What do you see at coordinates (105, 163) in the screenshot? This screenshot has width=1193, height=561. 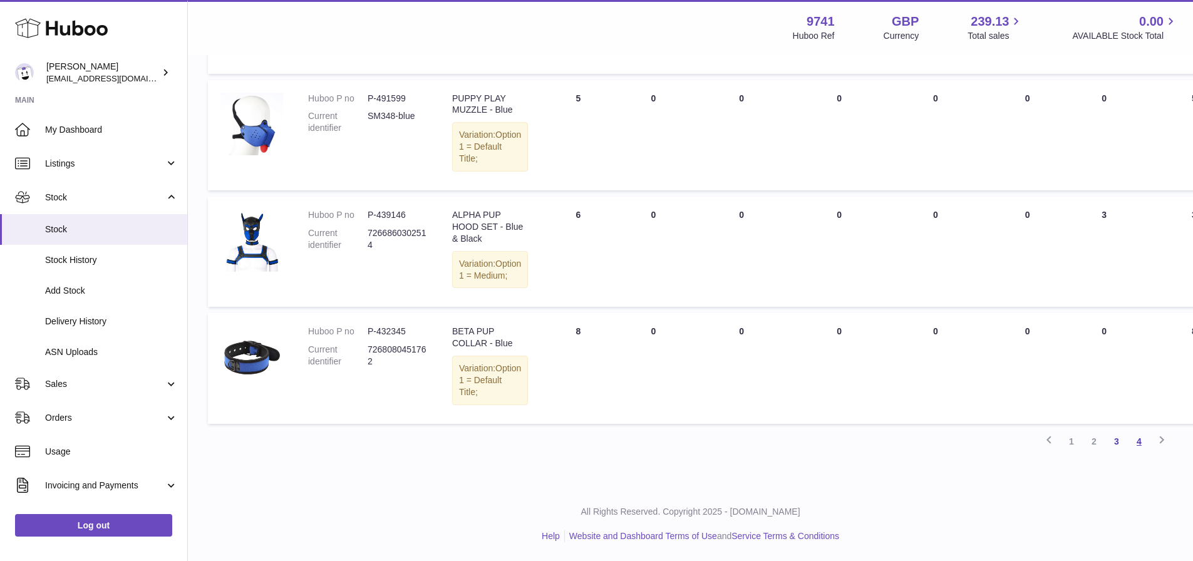 I see `span: Listings` at bounding box center [105, 163].